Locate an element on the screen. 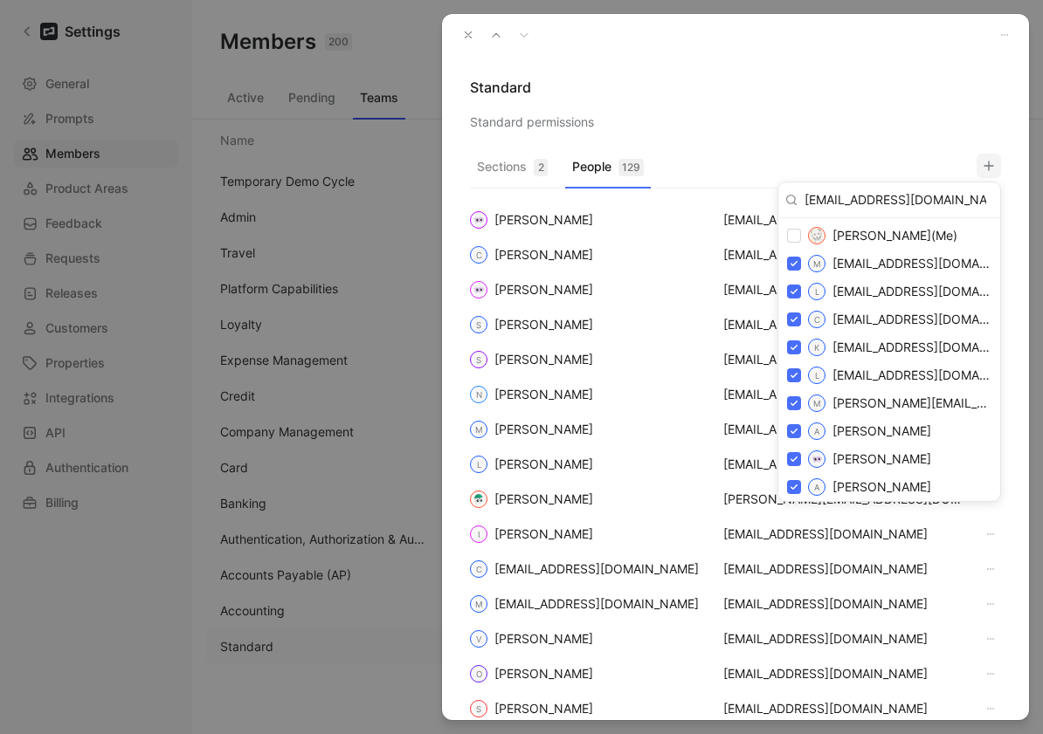 The width and height of the screenshot is (1043, 734). input: Search... is located at coordinates (895, 200).